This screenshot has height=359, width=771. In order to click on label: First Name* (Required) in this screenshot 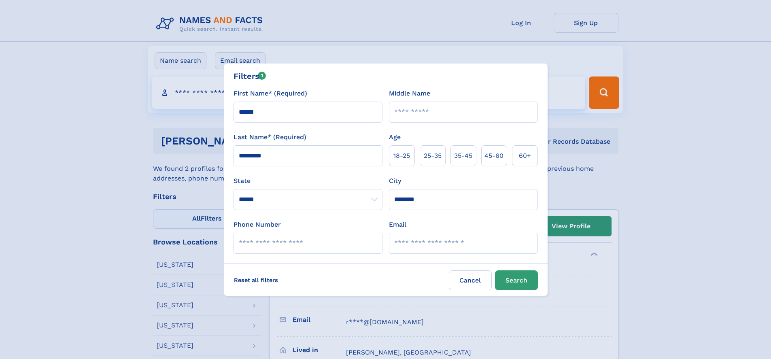, I will do `click(270, 93)`.